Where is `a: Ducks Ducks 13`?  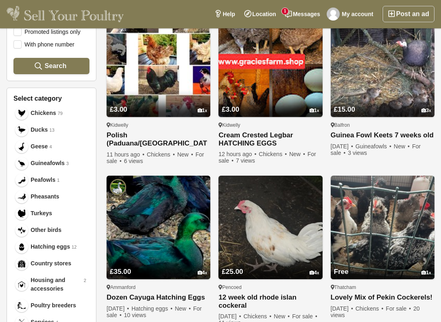
a: Ducks Ducks 13 is located at coordinates (51, 130).